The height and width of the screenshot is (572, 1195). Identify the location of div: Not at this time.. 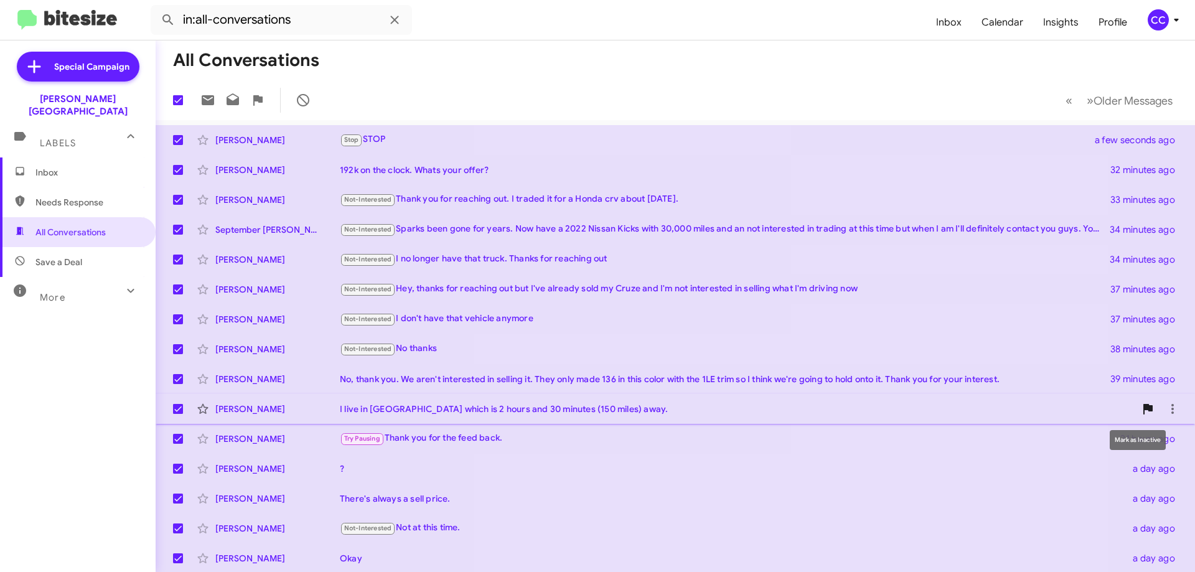
(733, 528).